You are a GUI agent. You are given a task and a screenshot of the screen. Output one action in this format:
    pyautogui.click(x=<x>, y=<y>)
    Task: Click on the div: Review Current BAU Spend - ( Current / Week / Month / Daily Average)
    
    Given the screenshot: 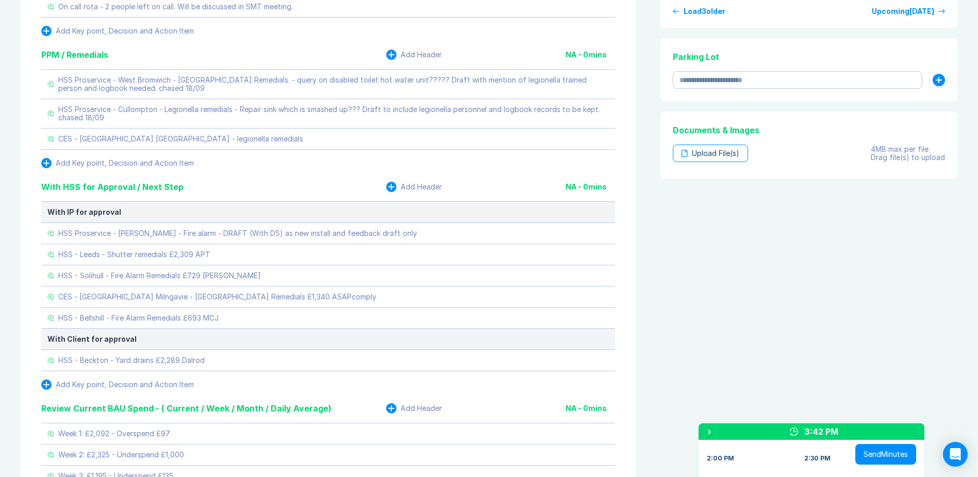 What is the action you would take?
    pyautogui.click(x=186, y=408)
    